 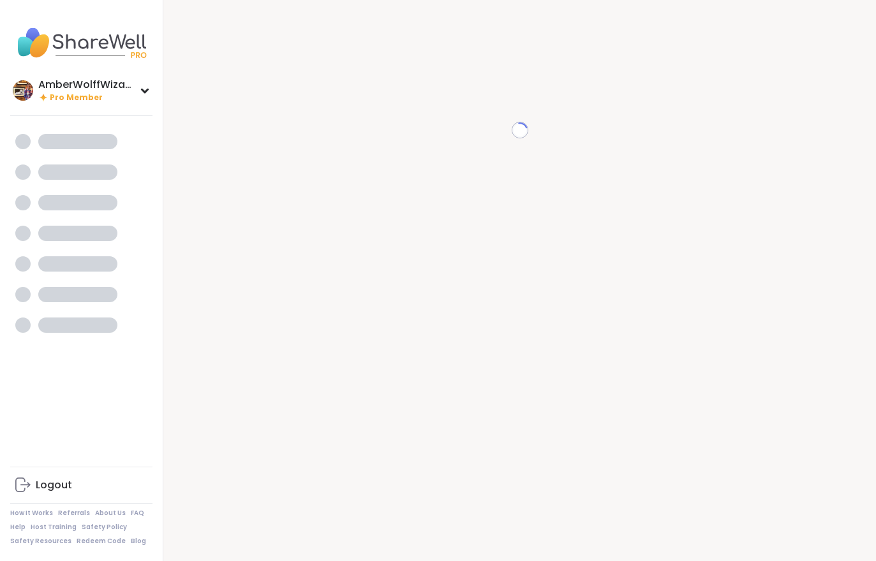 What do you see at coordinates (18, 527) in the screenshot?
I see `a: Help` at bounding box center [18, 527].